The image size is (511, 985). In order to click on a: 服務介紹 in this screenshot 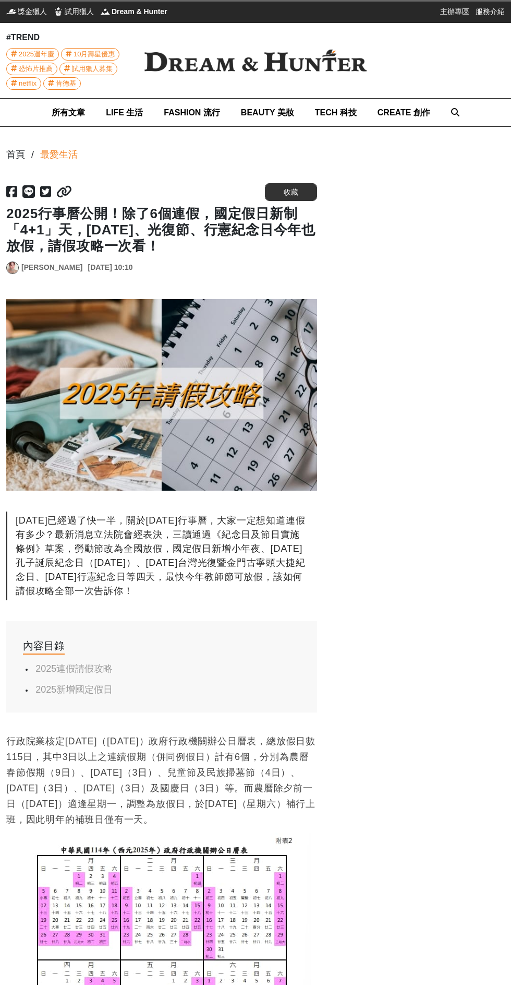, I will do `click(491, 11)`.